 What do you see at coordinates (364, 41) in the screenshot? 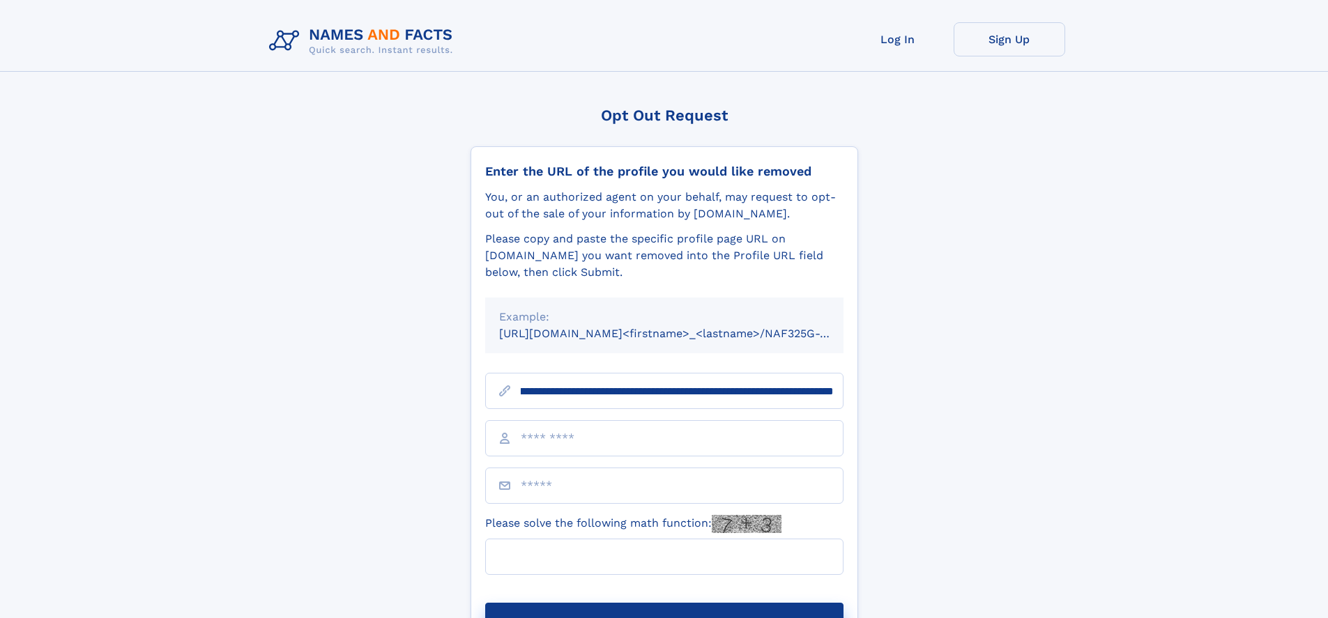
I see `img: Logo Names and Facts` at bounding box center [364, 41].